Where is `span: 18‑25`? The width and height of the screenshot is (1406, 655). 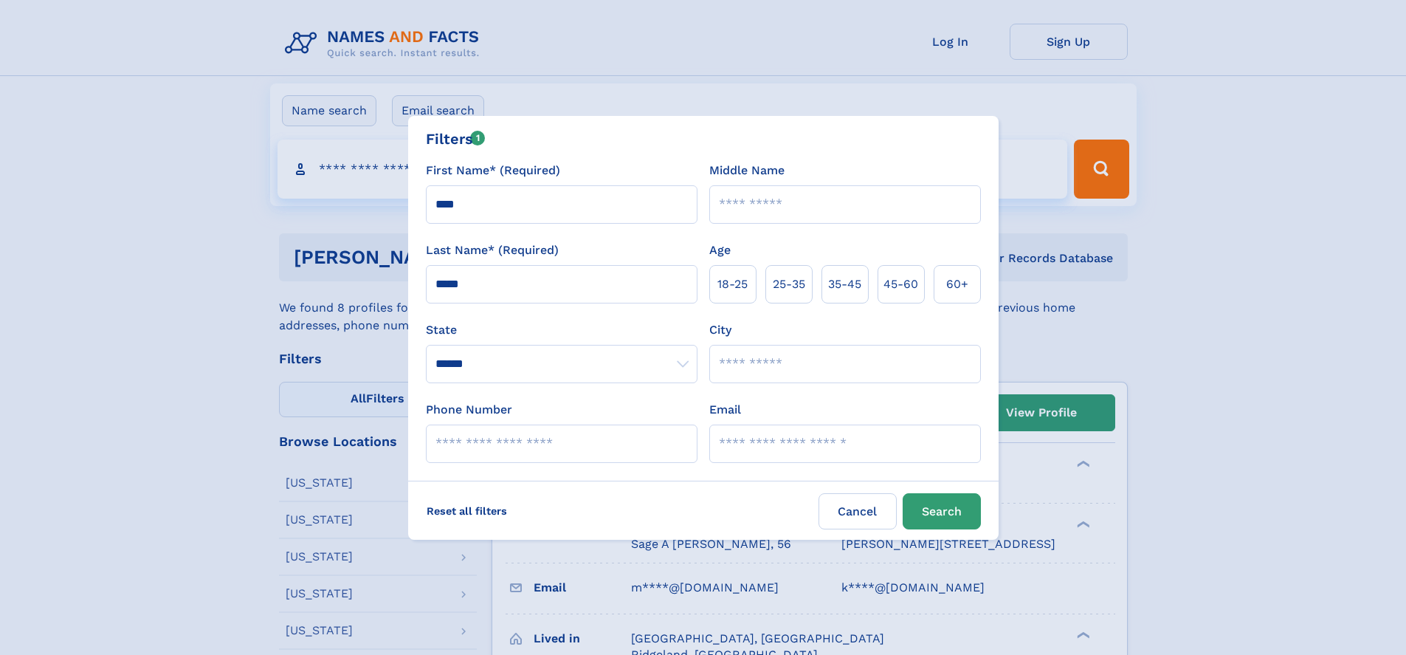
span: 18‑25 is located at coordinates (732, 284).